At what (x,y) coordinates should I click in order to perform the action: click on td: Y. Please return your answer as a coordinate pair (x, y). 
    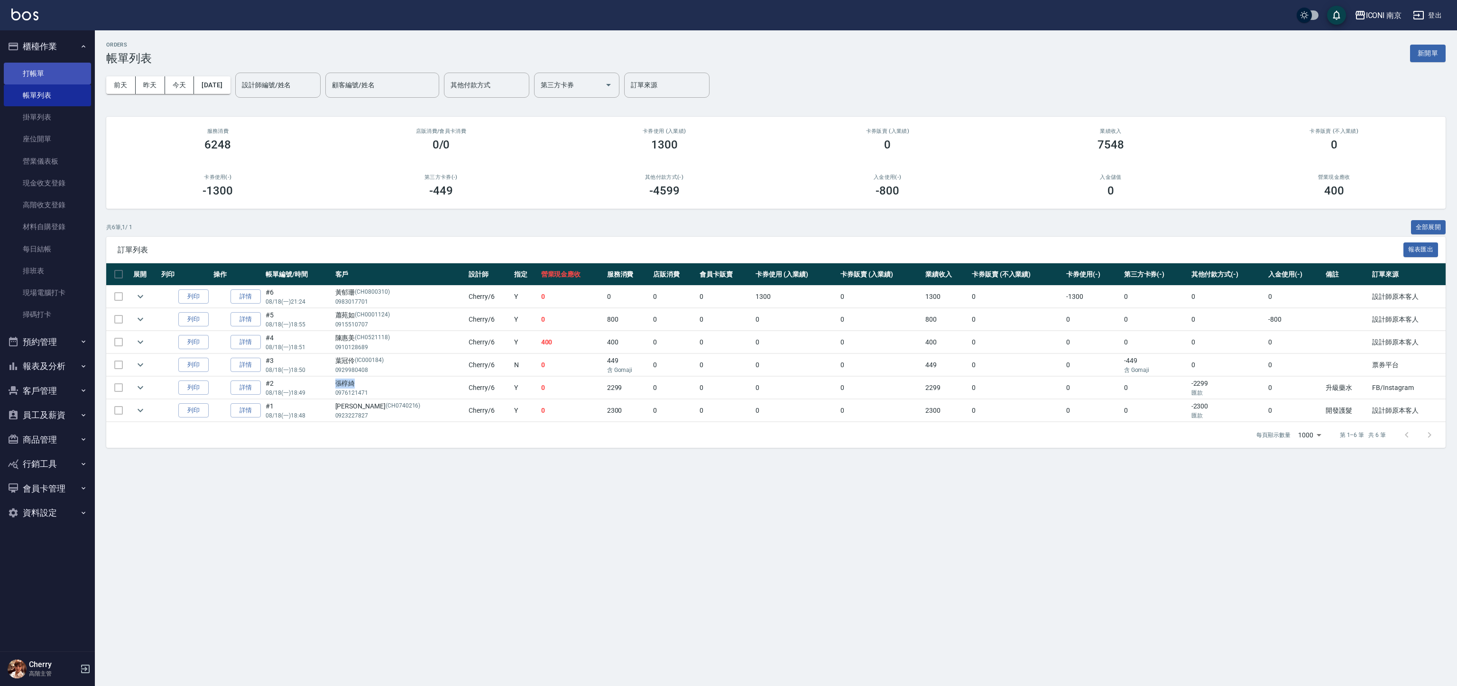
    Looking at the image, I should click on (525, 319).